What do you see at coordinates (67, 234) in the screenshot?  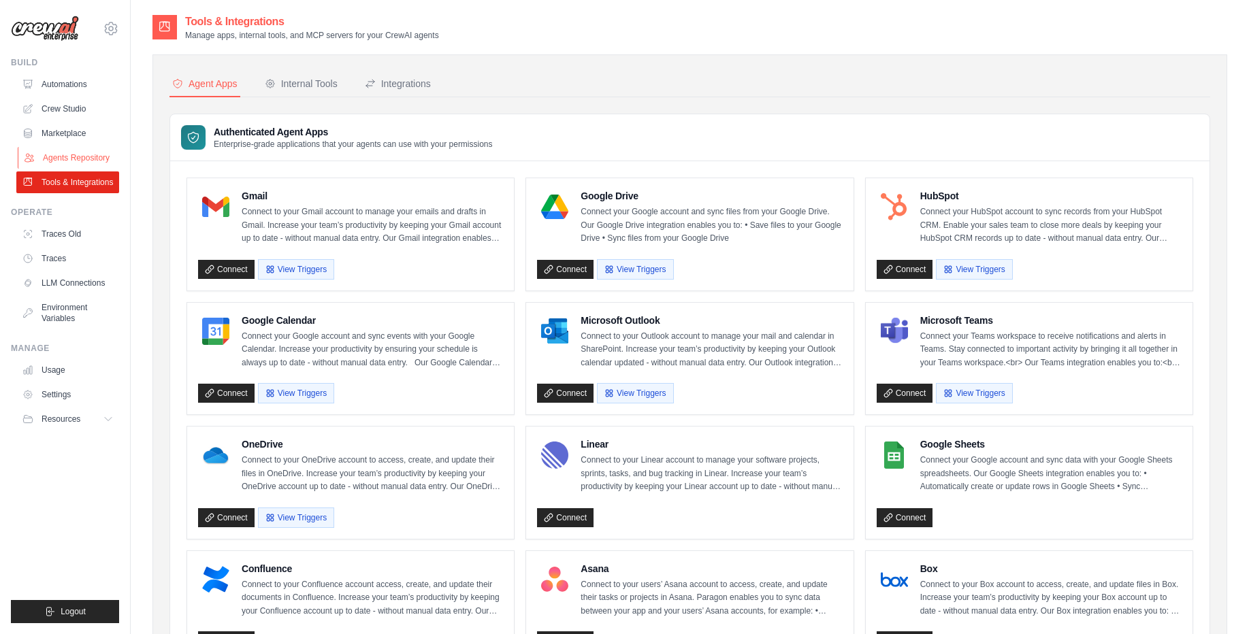 I see `a: Traces Old` at bounding box center [67, 234].